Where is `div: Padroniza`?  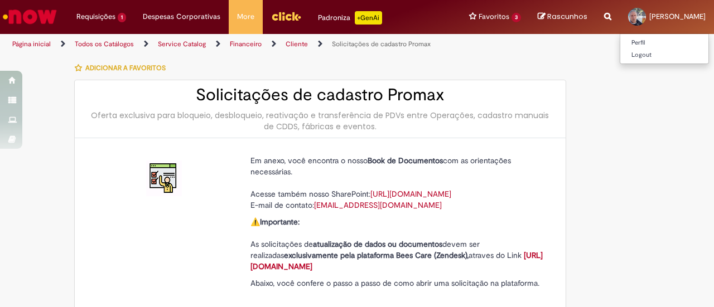
div: Padroniza is located at coordinates (350, 18).